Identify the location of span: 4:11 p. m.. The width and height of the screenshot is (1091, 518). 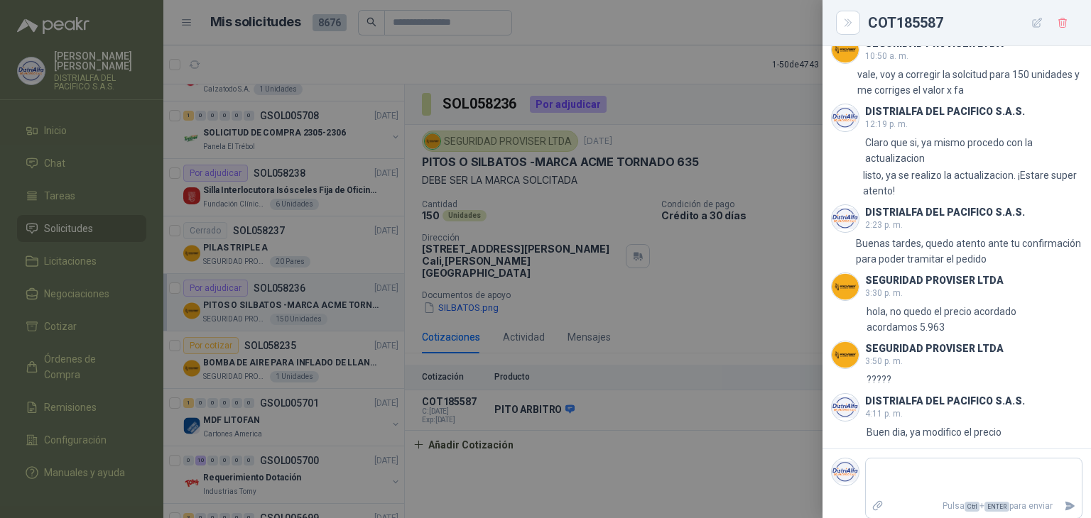
(884, 414).